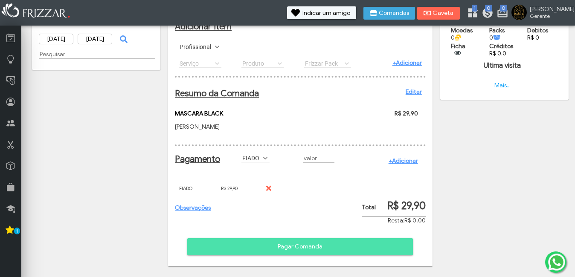 The height and width of the screenshot is (277, 575). What do you see at coordinates (319, 158) in the screenshot?
I see `input: valor` at bounding box center [319, 158].